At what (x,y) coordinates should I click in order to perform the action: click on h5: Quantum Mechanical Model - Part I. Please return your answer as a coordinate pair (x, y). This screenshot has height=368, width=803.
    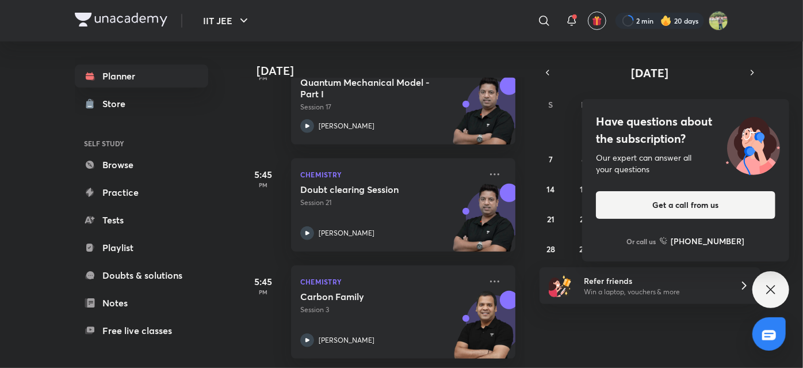
    Looking at the image, I should click on (372, 88).